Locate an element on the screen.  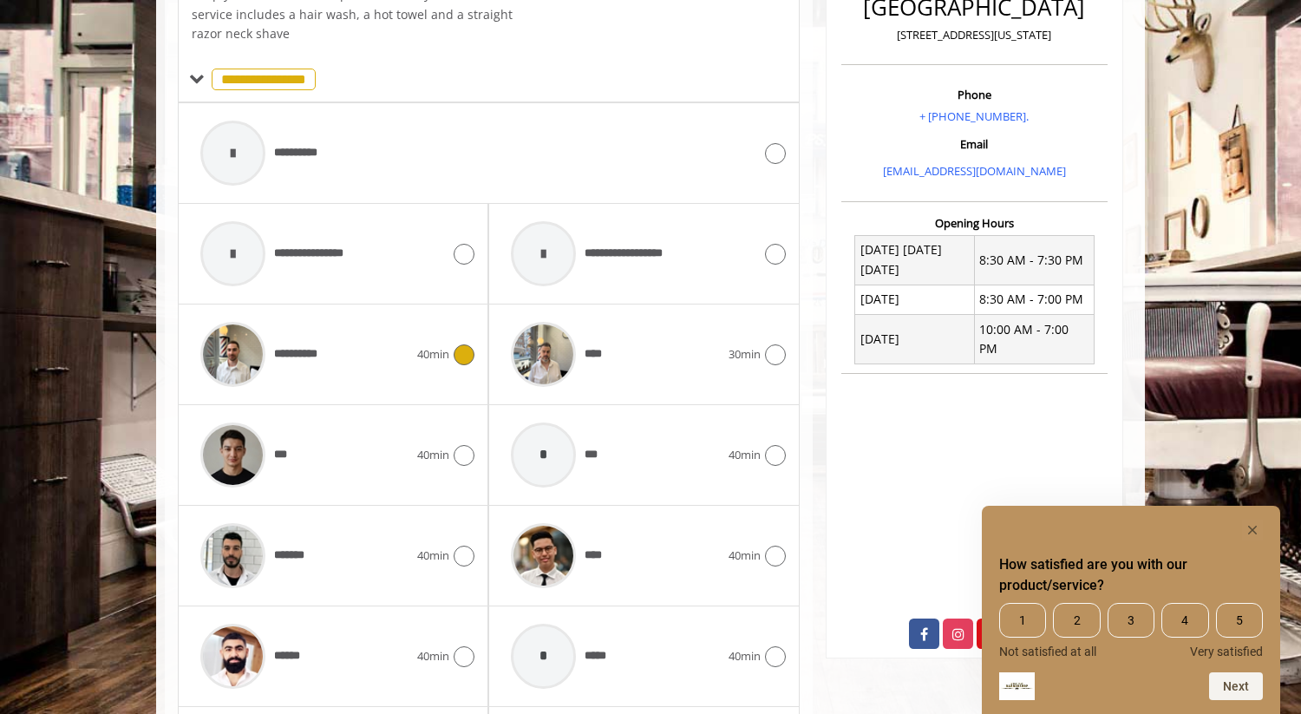
h3: Phone is located at coordinates (974, 95).